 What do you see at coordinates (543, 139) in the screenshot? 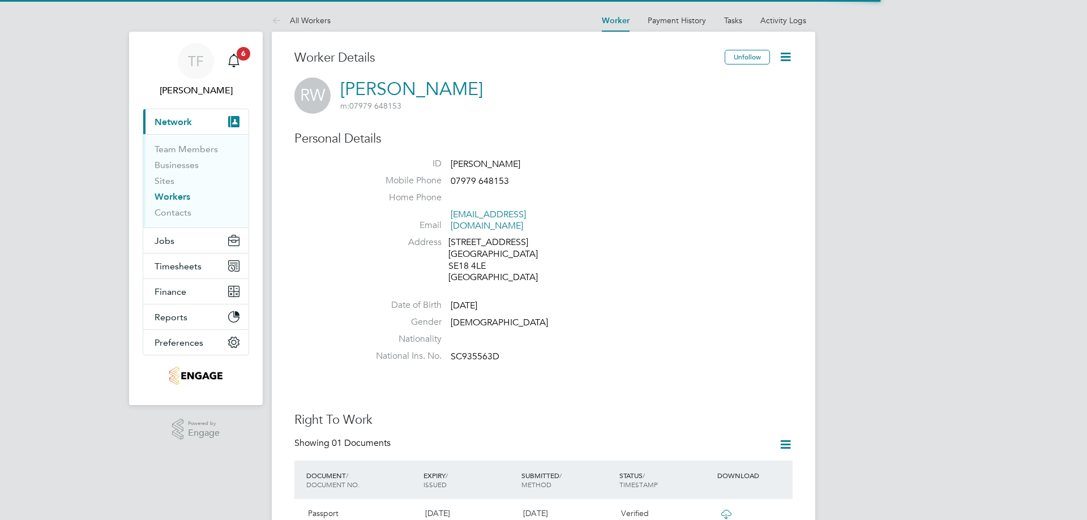
I see `h3: Personal Details` at bounding box center [543, 139].